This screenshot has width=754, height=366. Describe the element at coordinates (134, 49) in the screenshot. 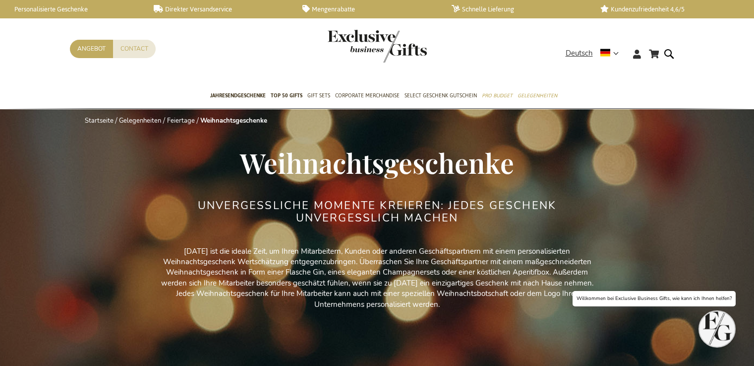

I see `a: Contact` at that location.